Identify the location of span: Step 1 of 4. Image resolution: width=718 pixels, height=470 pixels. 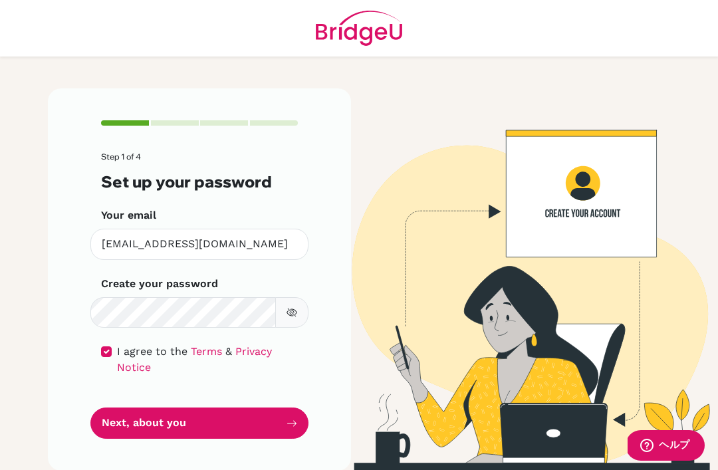
(121, 156).